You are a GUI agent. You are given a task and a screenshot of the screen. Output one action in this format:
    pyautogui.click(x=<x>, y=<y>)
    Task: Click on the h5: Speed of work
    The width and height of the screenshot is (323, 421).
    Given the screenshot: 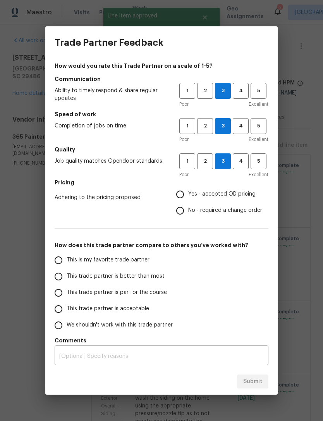 What is the action you would take?
    pyautogui.click(x=161, y=114)
    